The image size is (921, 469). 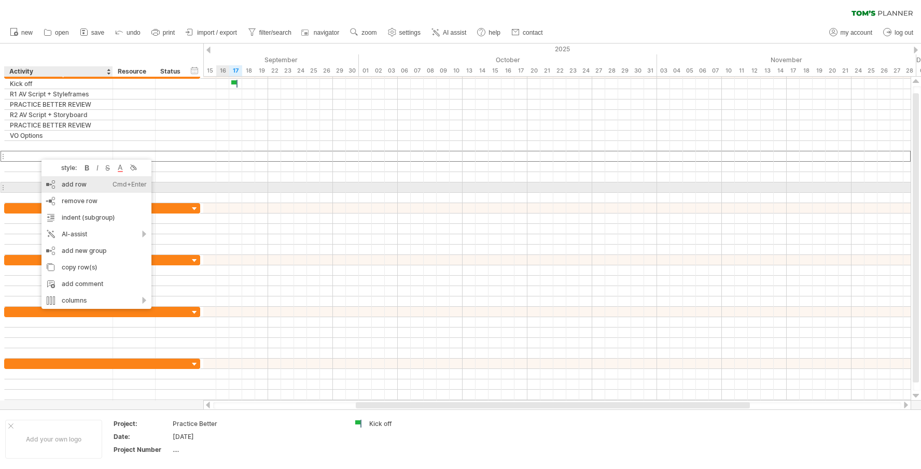 What do you see at coordinates (59, 135) in the screenshot?
I see `div: VO Options` at bounding box center [59, 135].